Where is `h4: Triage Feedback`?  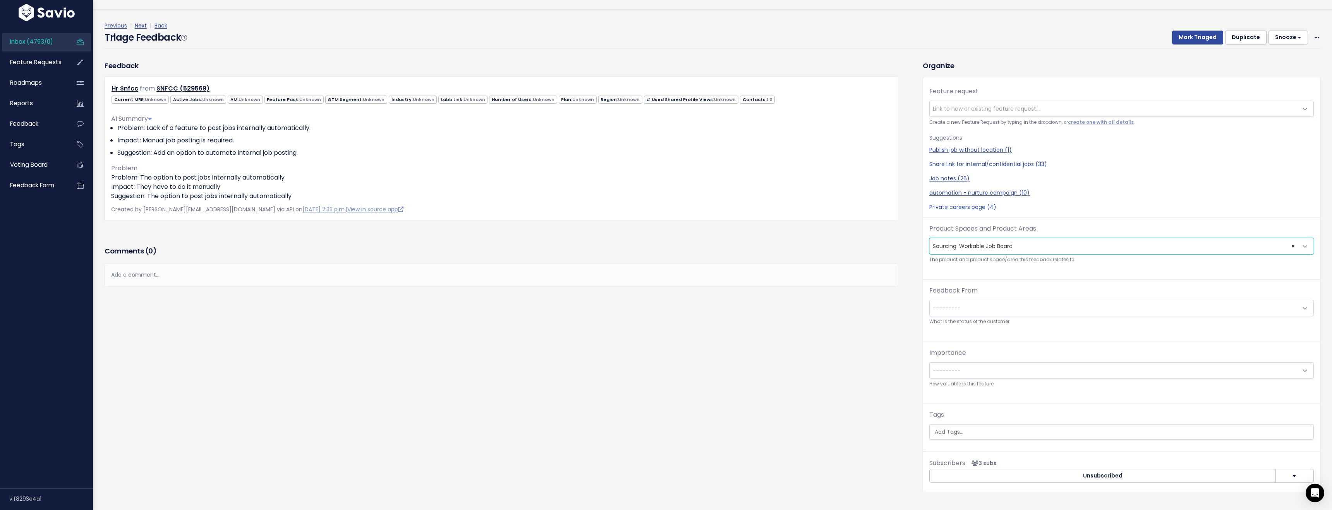
h4: Triage Feedback is located at coordinates (146, 38).